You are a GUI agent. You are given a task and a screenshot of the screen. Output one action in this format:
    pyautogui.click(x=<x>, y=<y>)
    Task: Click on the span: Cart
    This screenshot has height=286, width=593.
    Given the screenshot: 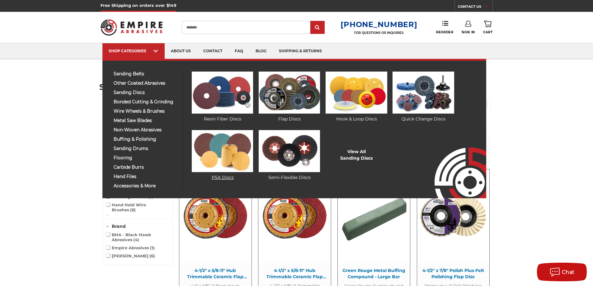 What is the action you would take?
    pyautogui.click(x=488, y=32)
    